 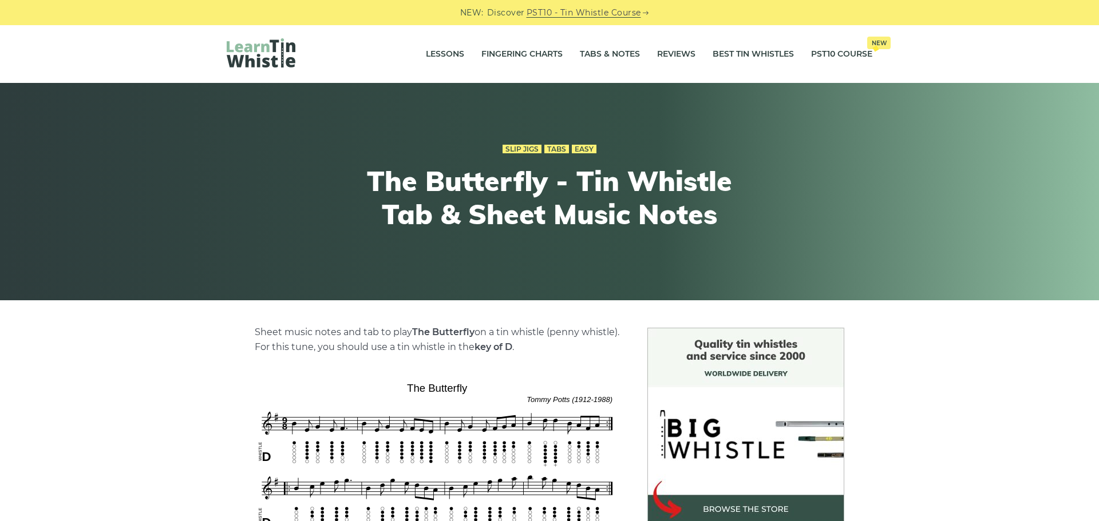 What do you see at coordinates (584, 149) in the screenshot?
I see `a: Easy` at bounding box center [584, 149].